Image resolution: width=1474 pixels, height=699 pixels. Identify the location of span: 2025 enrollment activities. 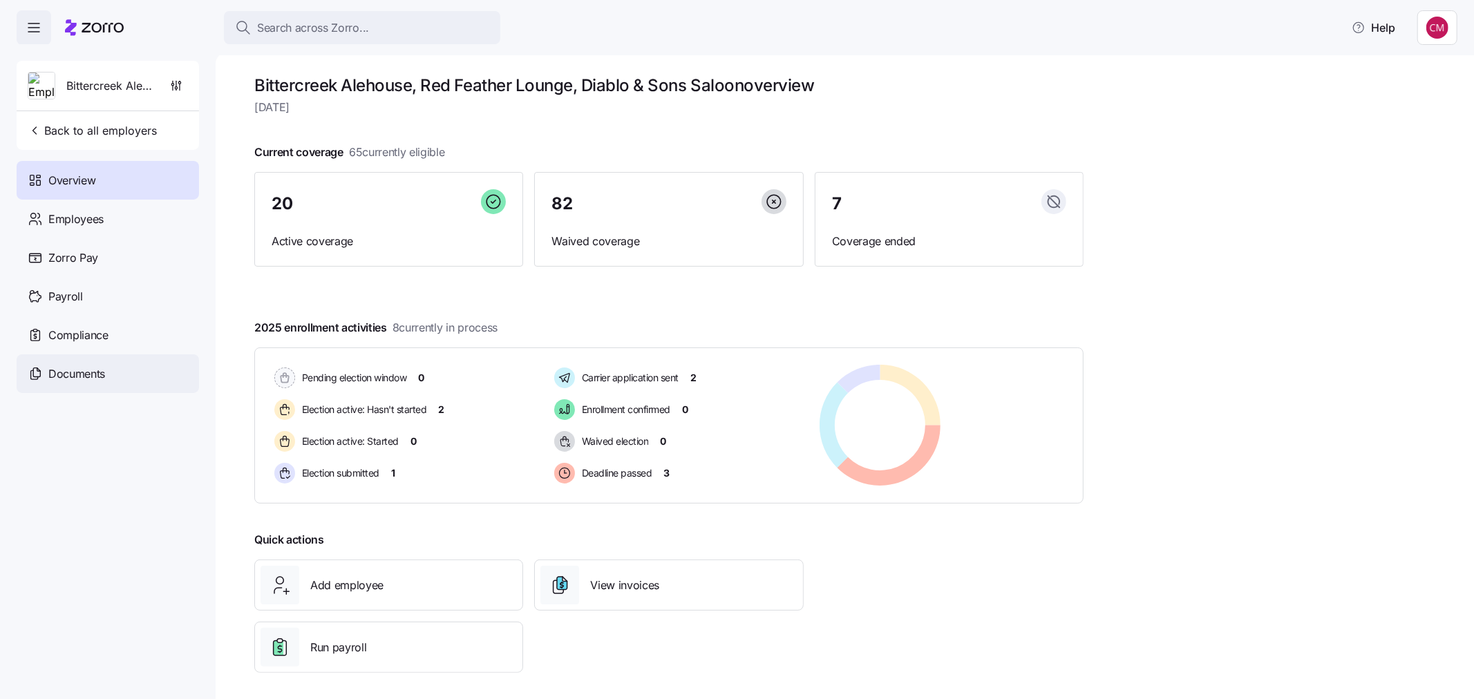
(376, 328).